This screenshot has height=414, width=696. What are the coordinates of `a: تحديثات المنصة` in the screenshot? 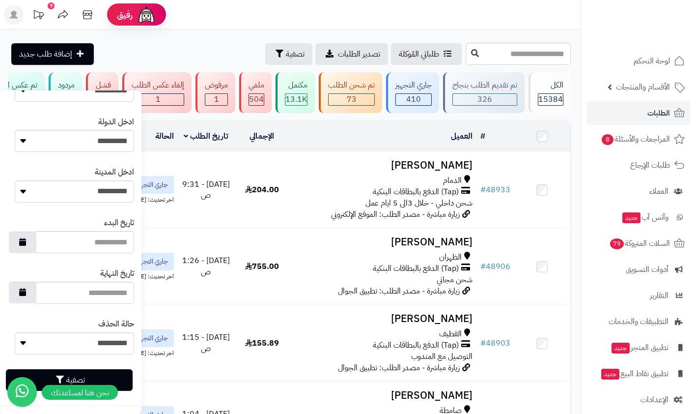 It's located at (38, 16).